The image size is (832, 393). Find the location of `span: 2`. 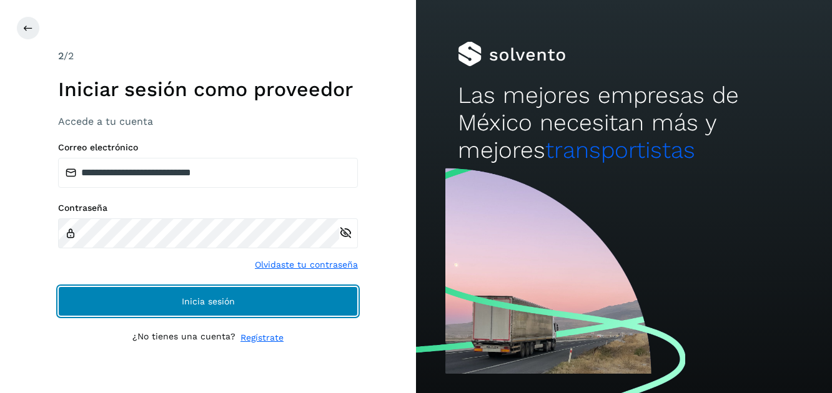

span: 2 is located at coordinates (61, 56).